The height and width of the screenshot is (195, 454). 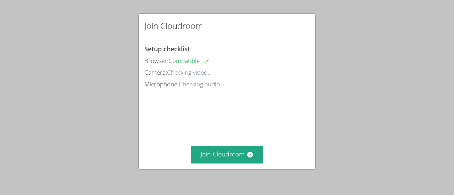 I want to click on h2: Join Cloudroom, so click(x=173, y=26).